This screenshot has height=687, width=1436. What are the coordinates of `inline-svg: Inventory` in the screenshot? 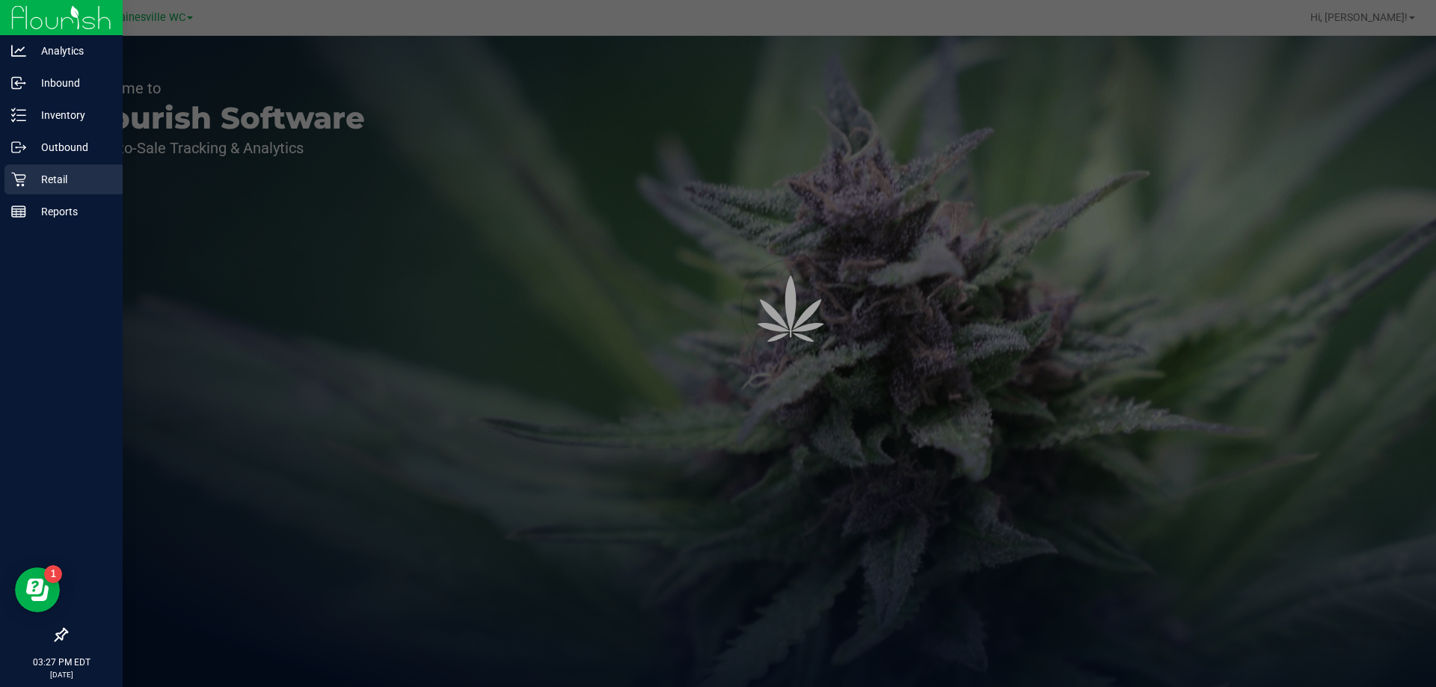 It's located at (19, 115).